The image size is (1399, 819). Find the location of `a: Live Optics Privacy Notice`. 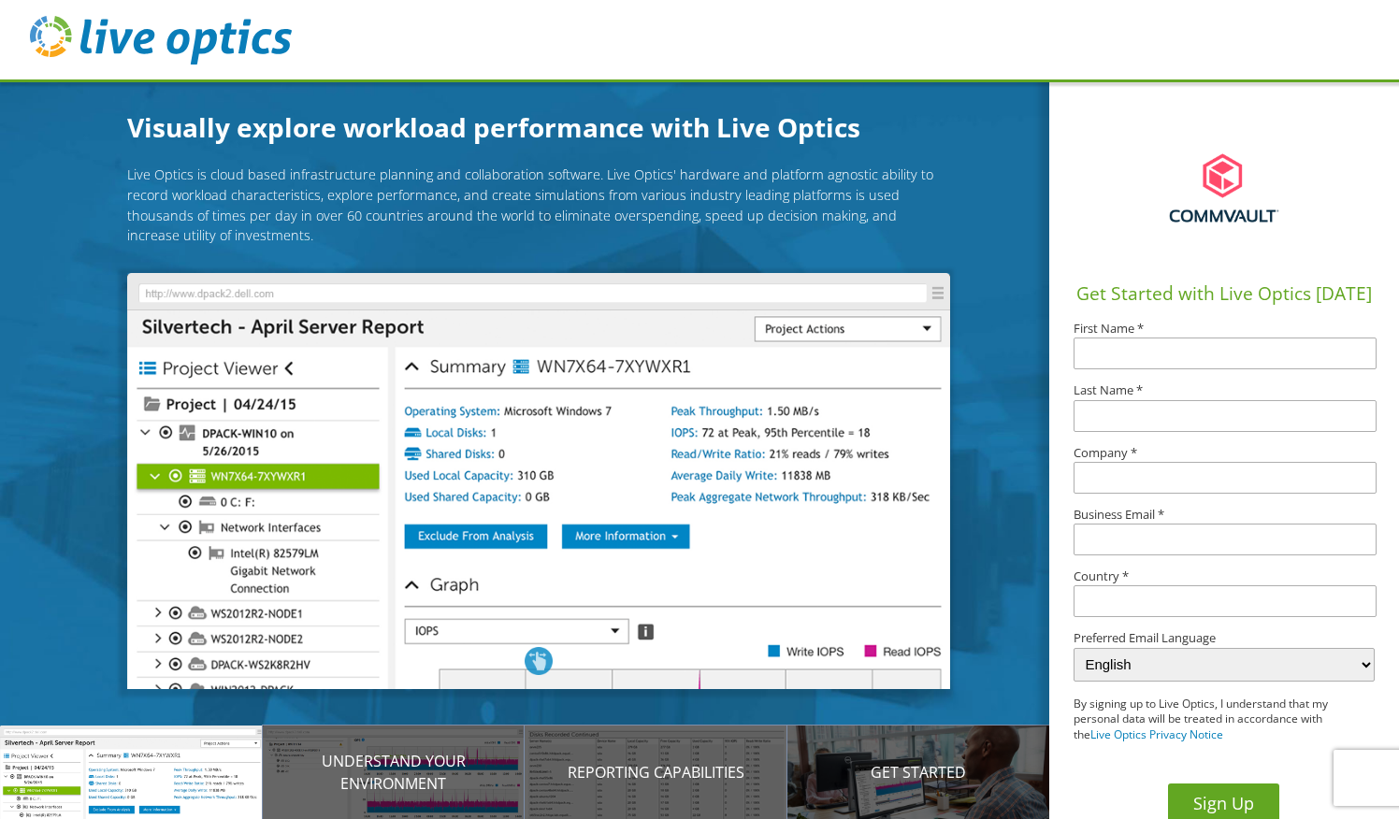

a: Live Optics Privacy Notice is located at coordinates (1157, 734).